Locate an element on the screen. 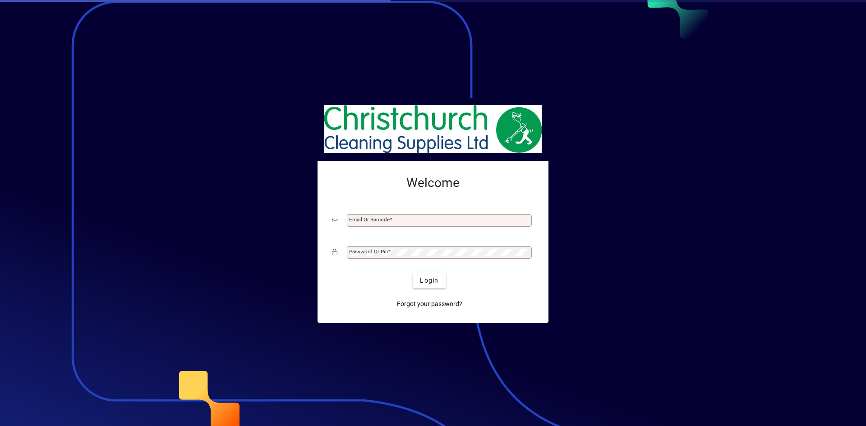 Image resolution: width=866 pixels, height=426 pixels. span: Forgot your password? is located at coordinates (429, 304).